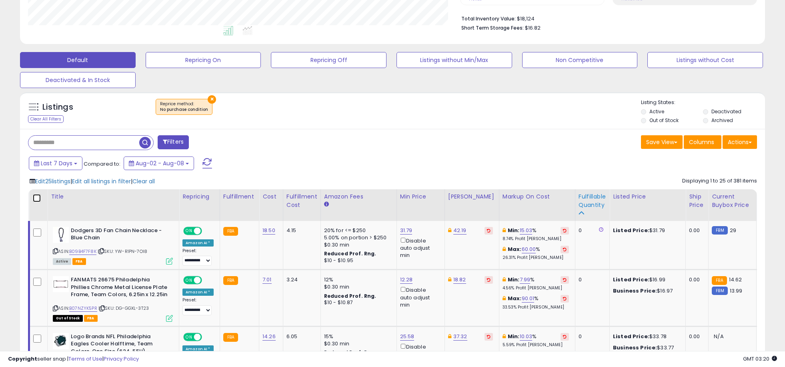 The width and height of the screenshot is (785, 367). Describe the element at coordinates (159, 163) in the screenshot. I see `button: Aug-02 - Aug-08` at that location.